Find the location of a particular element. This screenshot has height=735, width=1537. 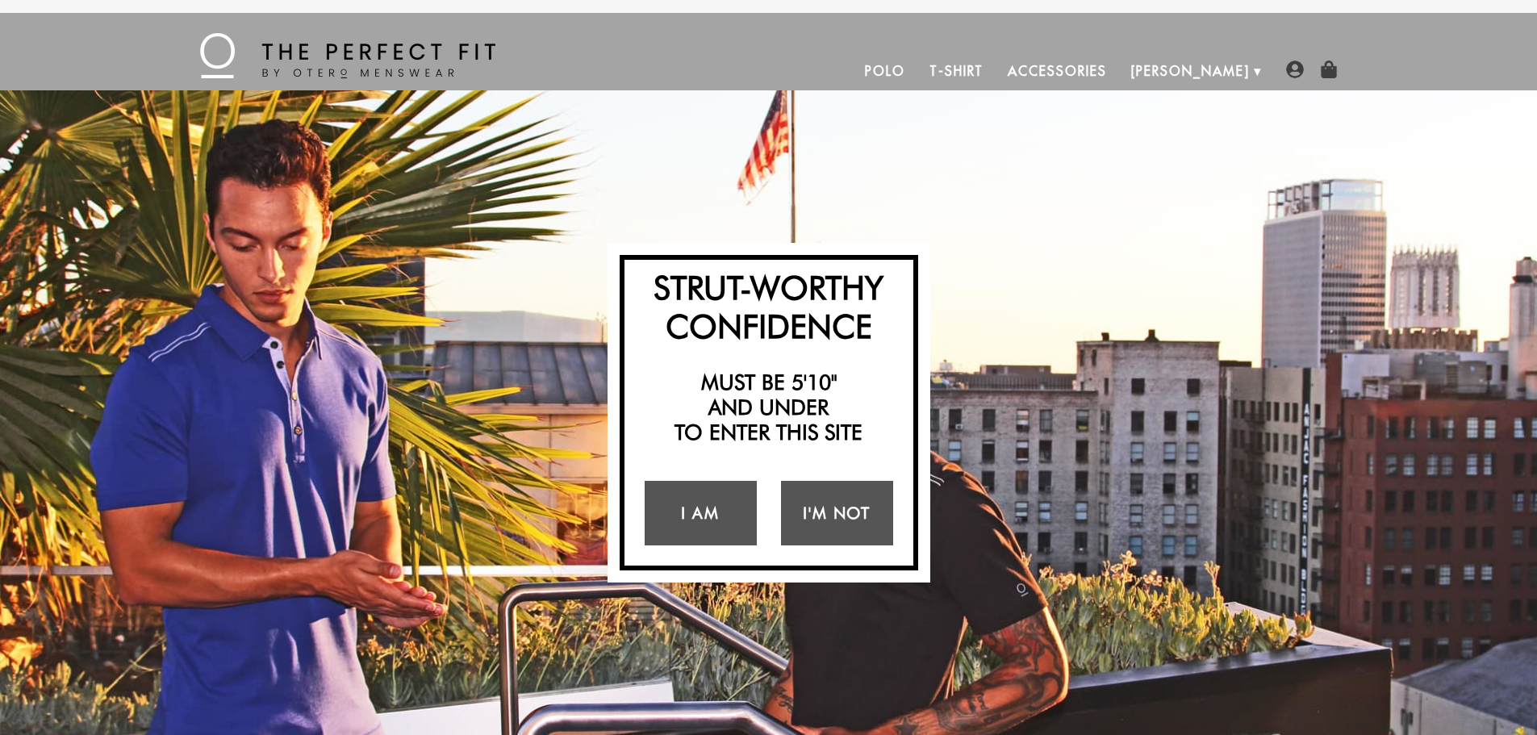

a: T-Shirt is located at coordinates (956, 71).